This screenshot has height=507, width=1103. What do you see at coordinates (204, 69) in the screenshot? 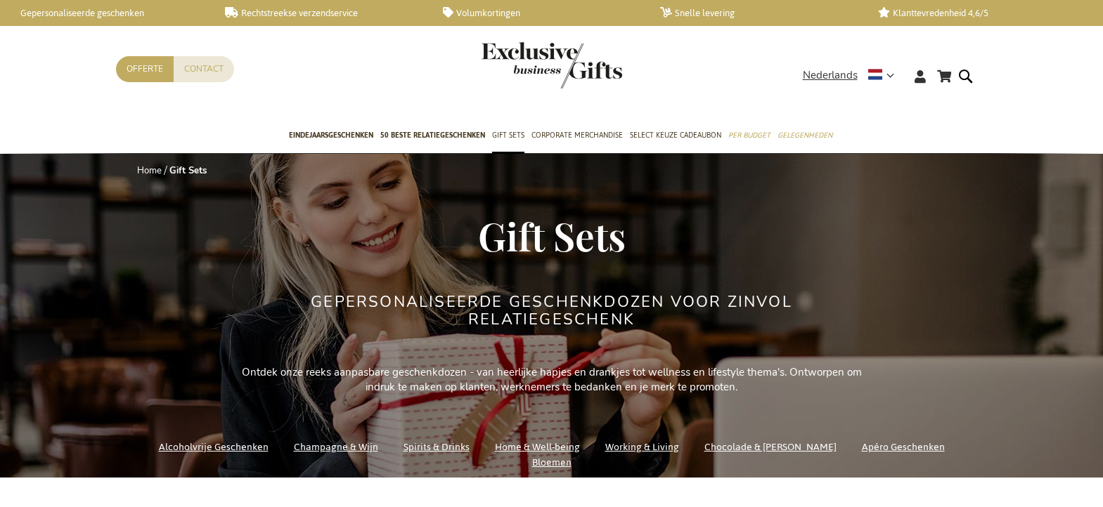
I see `a: Contact` at bounding box center [204, 69].